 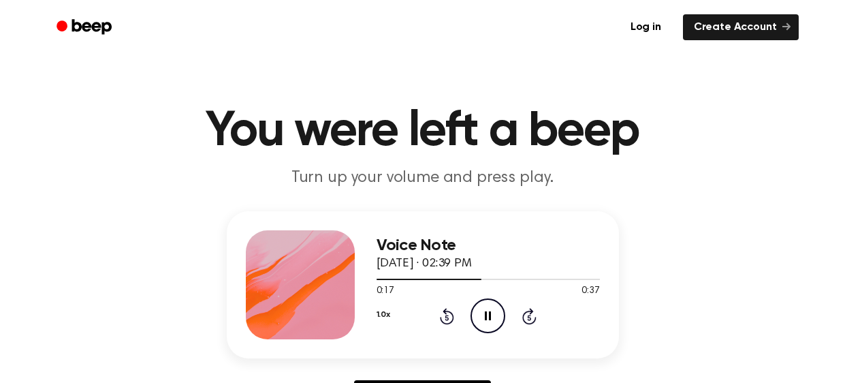 I want to click on button: 1.0x, so click(x=383, y=315).